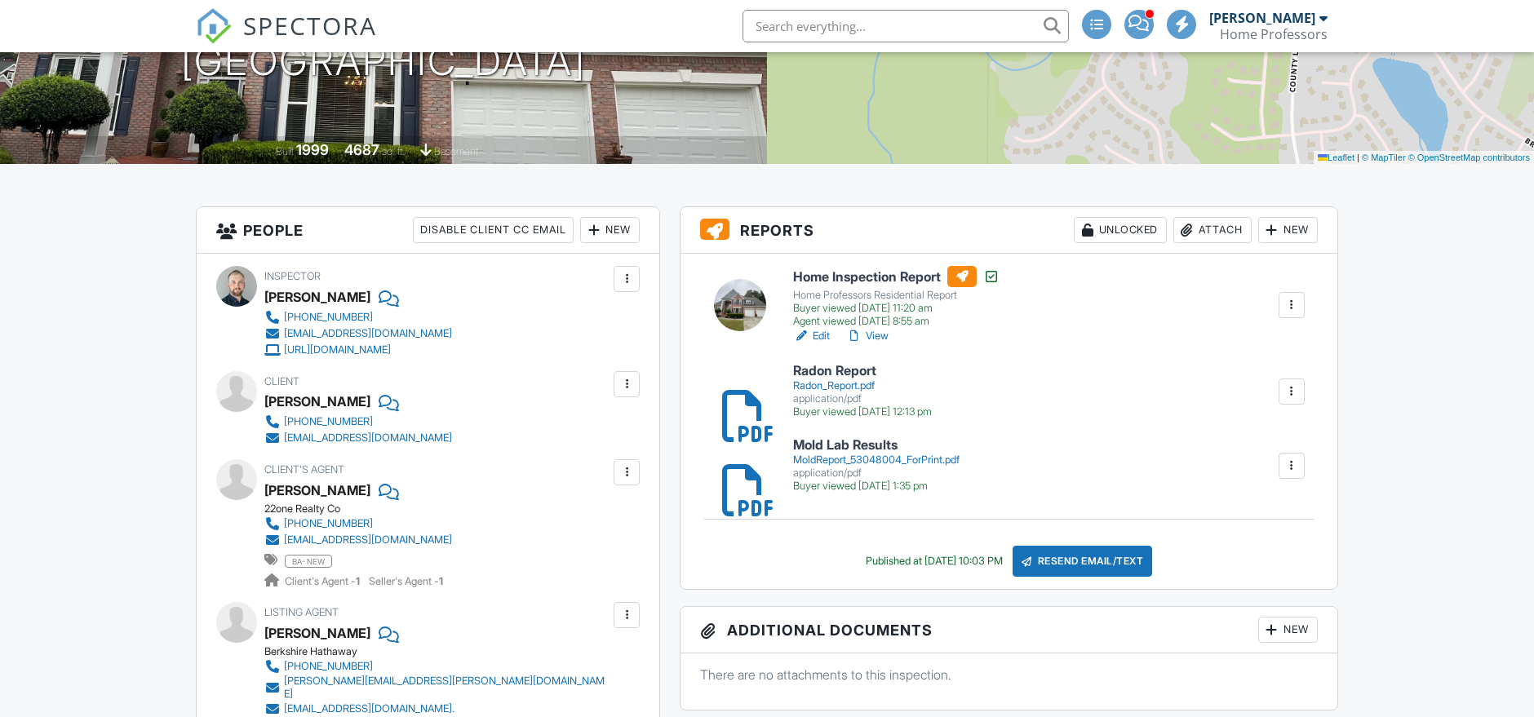  Describe the element at coordinates (1384, 157) in the screenshot. I see `a: © MapTiler` at that location.